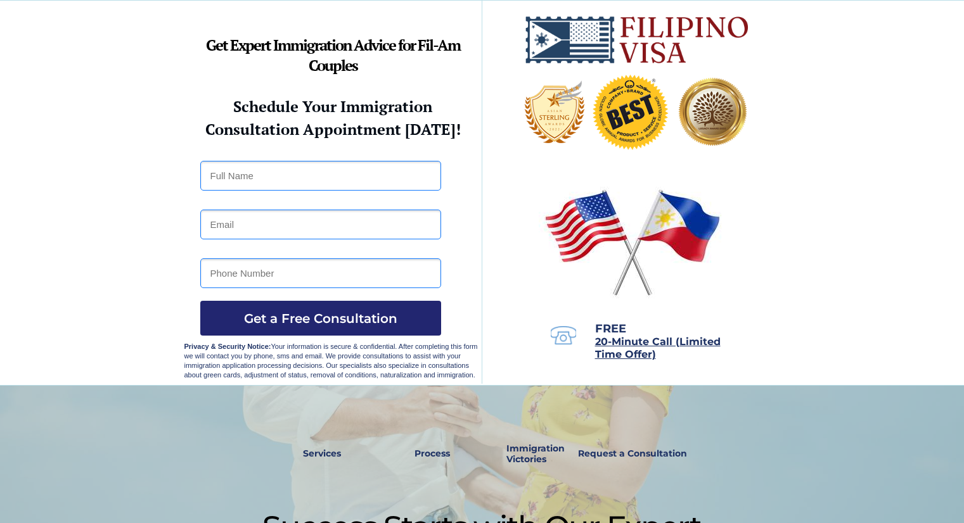 The image size is (964, 523). I want to click on span: Your information is secure & confidential. After completing this form we will contact you by phon..., so click(331, 361).